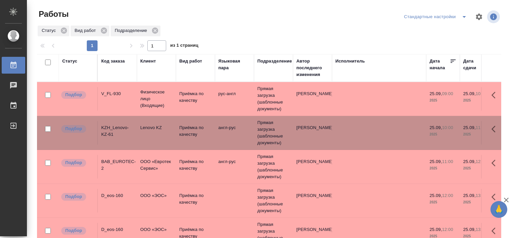 This screenshot has height=238, width=514. I want to click on p: Подразделение, so click(132, 31).